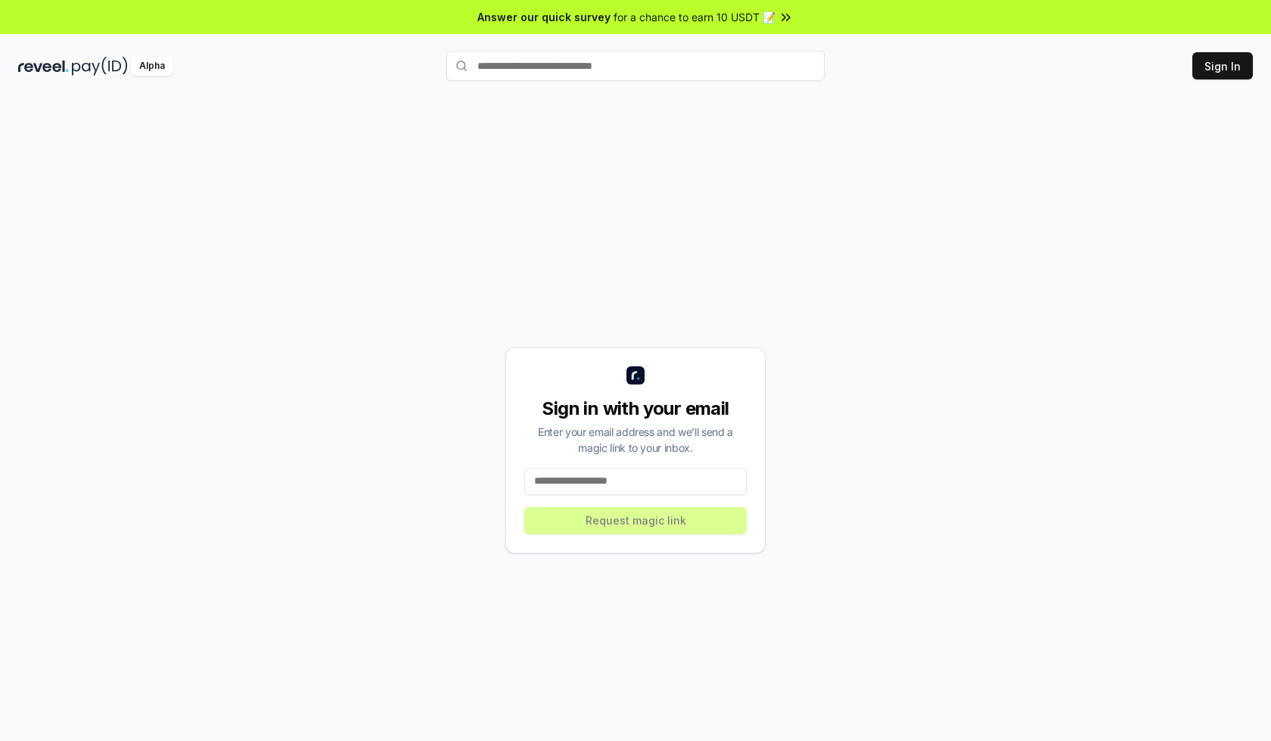  Describe the element at coordinates (1223, 66) in the screenshot. I see `button: Sign In` at that location.